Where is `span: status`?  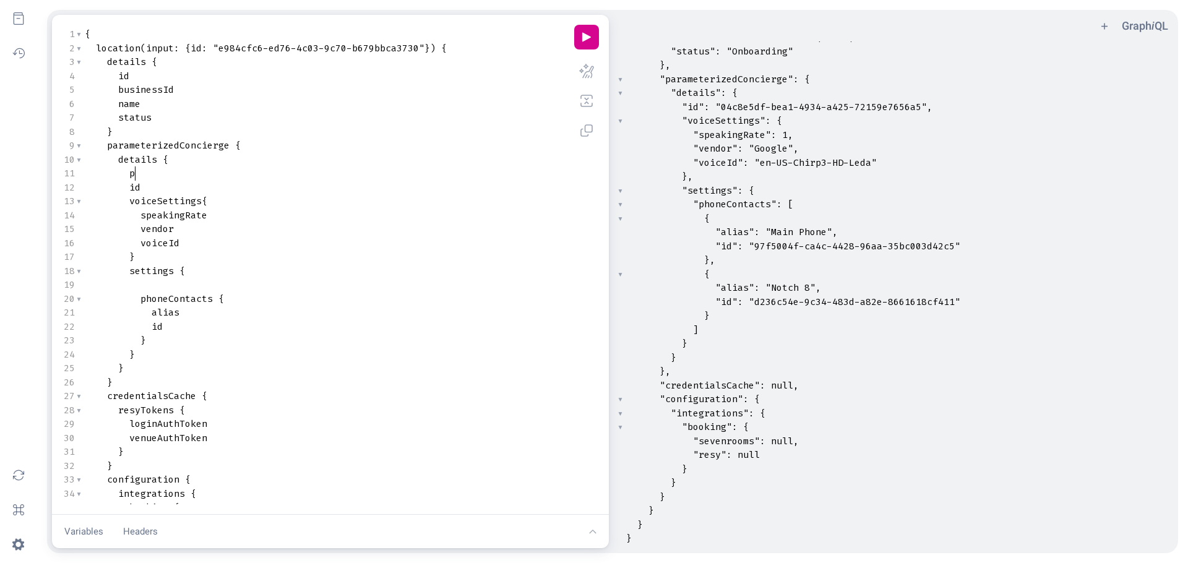
span: status is located at coordinates (135, 118).